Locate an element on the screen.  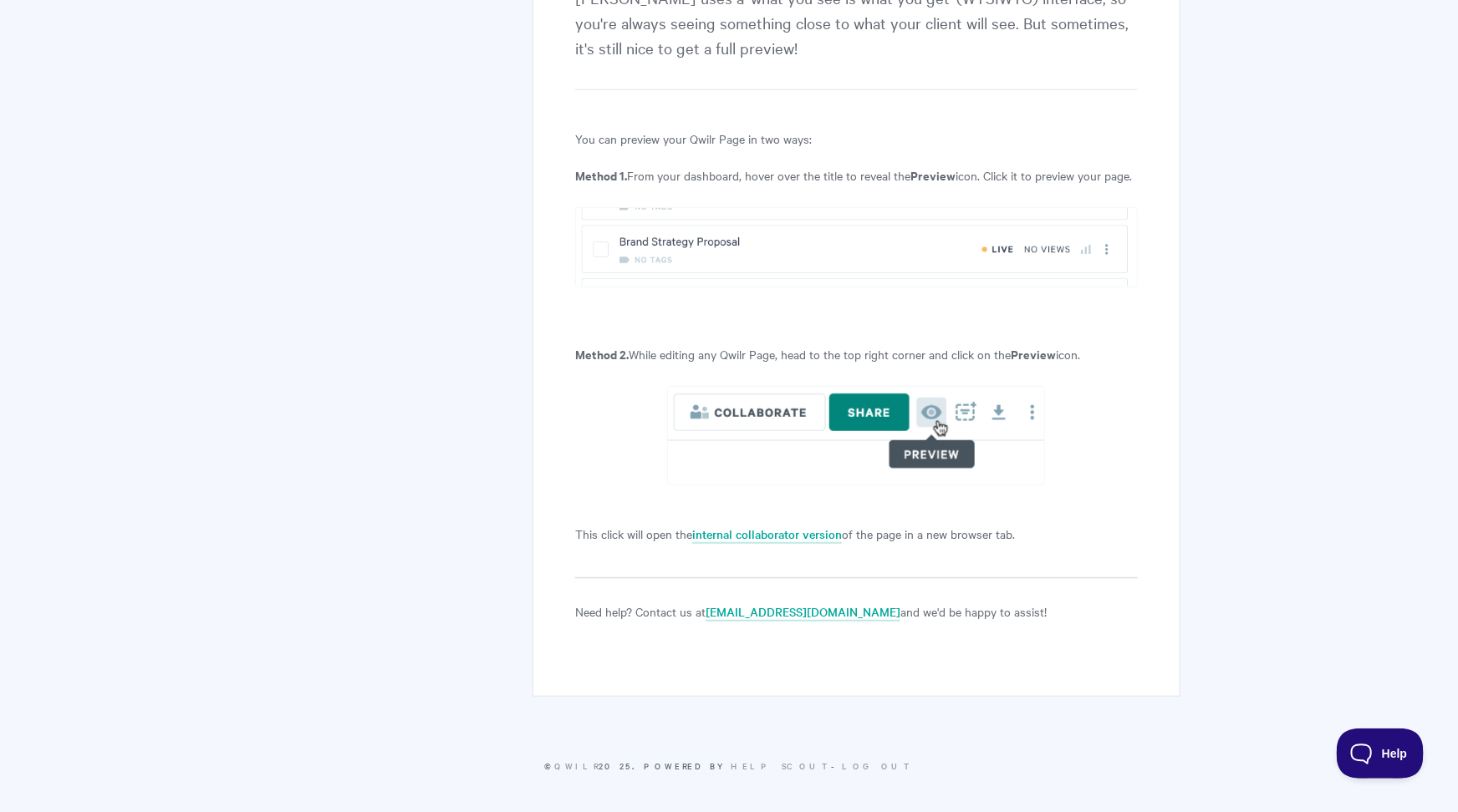
p: You can preview your Qwilr Page in two ways: is located at coordinates (856, 139).